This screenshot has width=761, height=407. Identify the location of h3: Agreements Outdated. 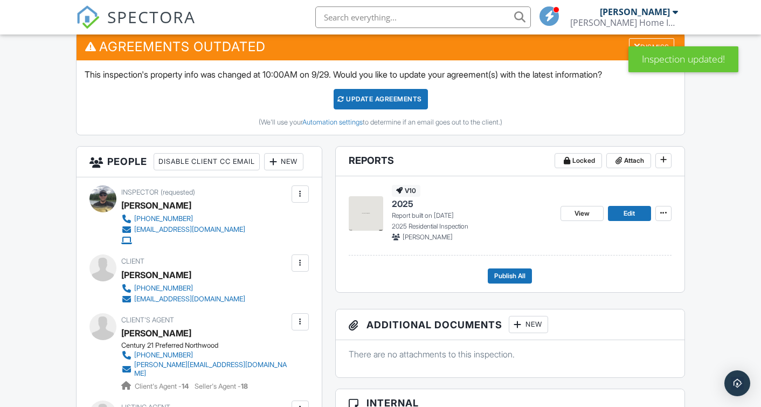
(381, 46).